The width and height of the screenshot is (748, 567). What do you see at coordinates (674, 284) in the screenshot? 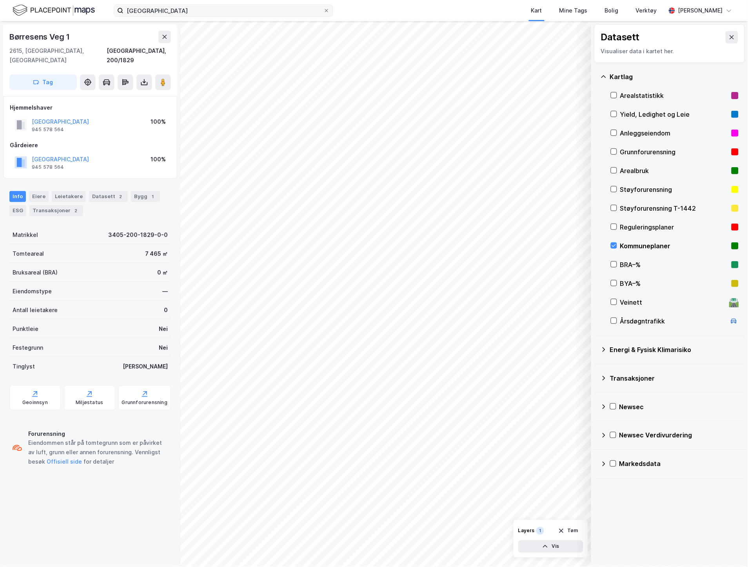
I see `div: BYA–%` at bounding box center [674, 284].